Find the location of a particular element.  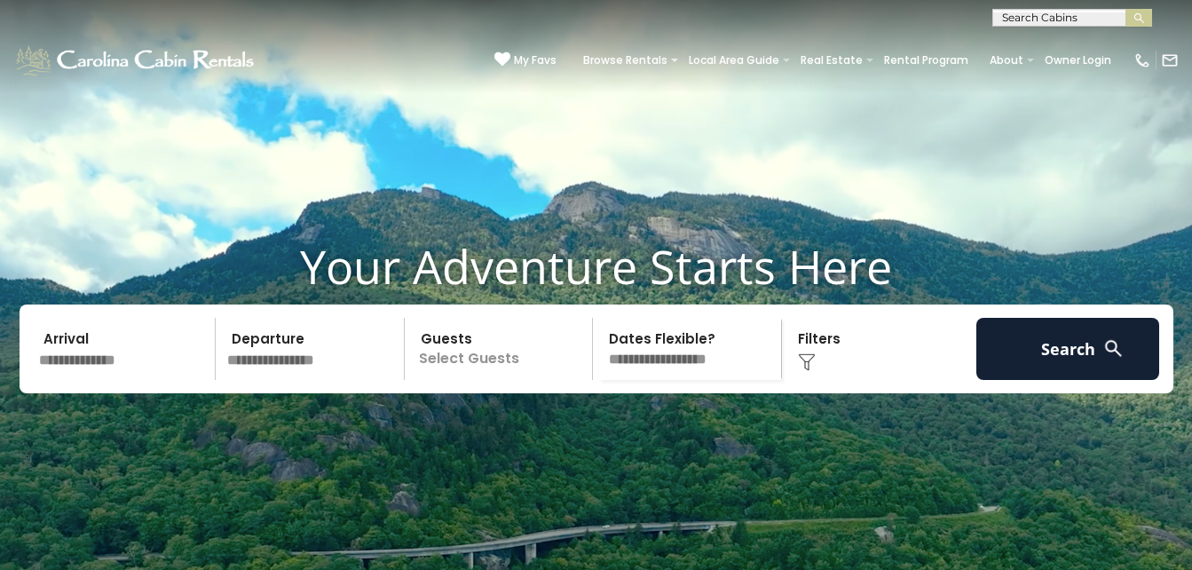

img: filter--v1.png is located at coordinates (807, 362).